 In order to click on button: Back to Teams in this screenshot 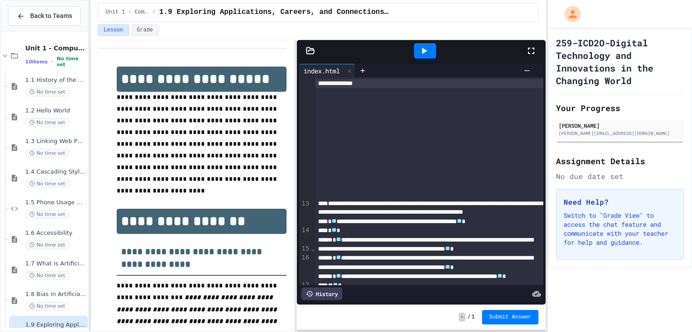, I will do `click(44, 16)`.